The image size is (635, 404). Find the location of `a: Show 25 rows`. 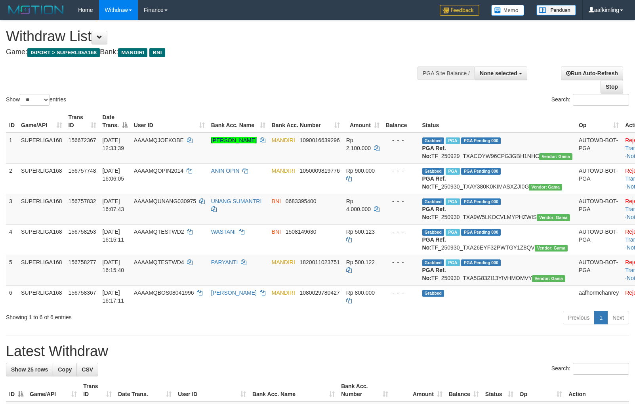

a: Show 25 rows is located at coordinates (29, 370).